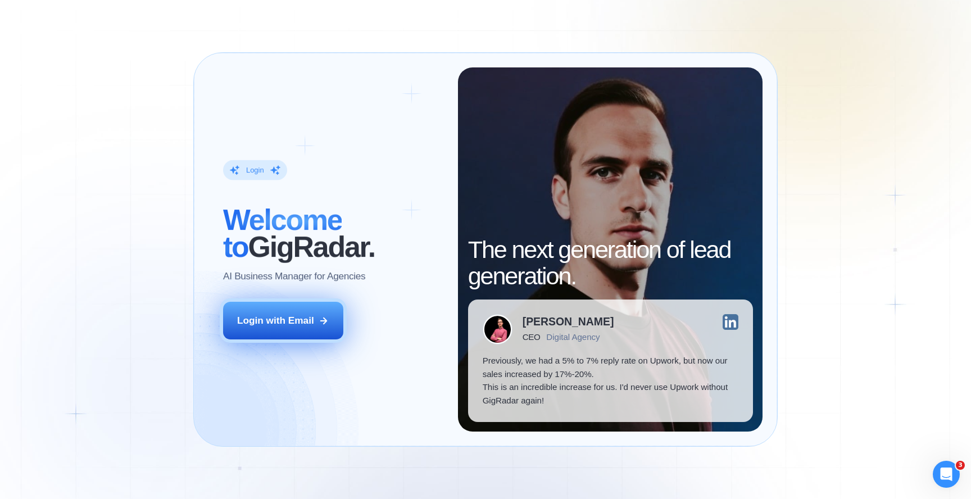 The height and width of the screenshot is (499, 971). I want to click on div: Login with Email, so click(275, 321).